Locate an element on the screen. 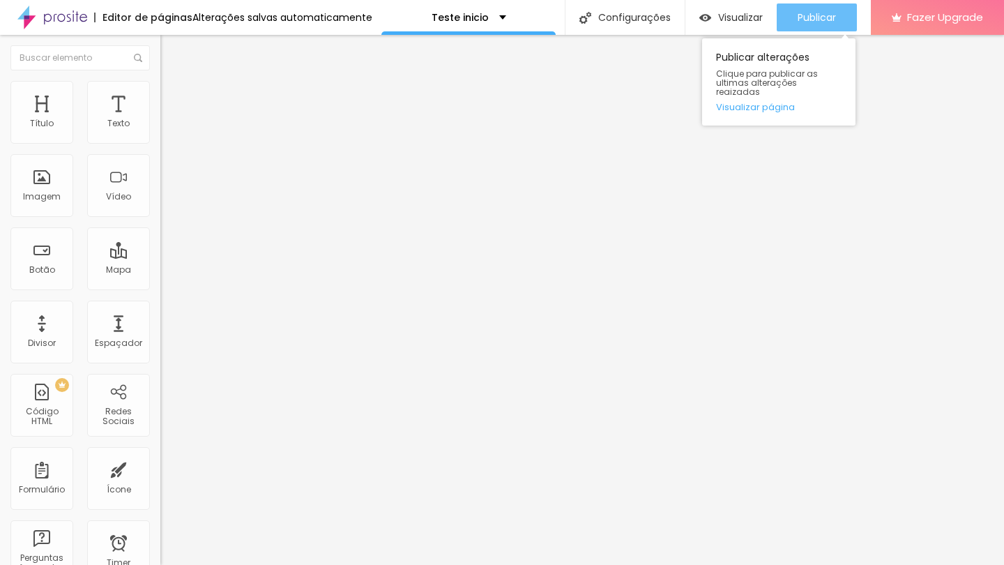 Image resolution: width=1004 pixels, height=565 pixels. p: Teste inicio is located at coordinates (460, 17).